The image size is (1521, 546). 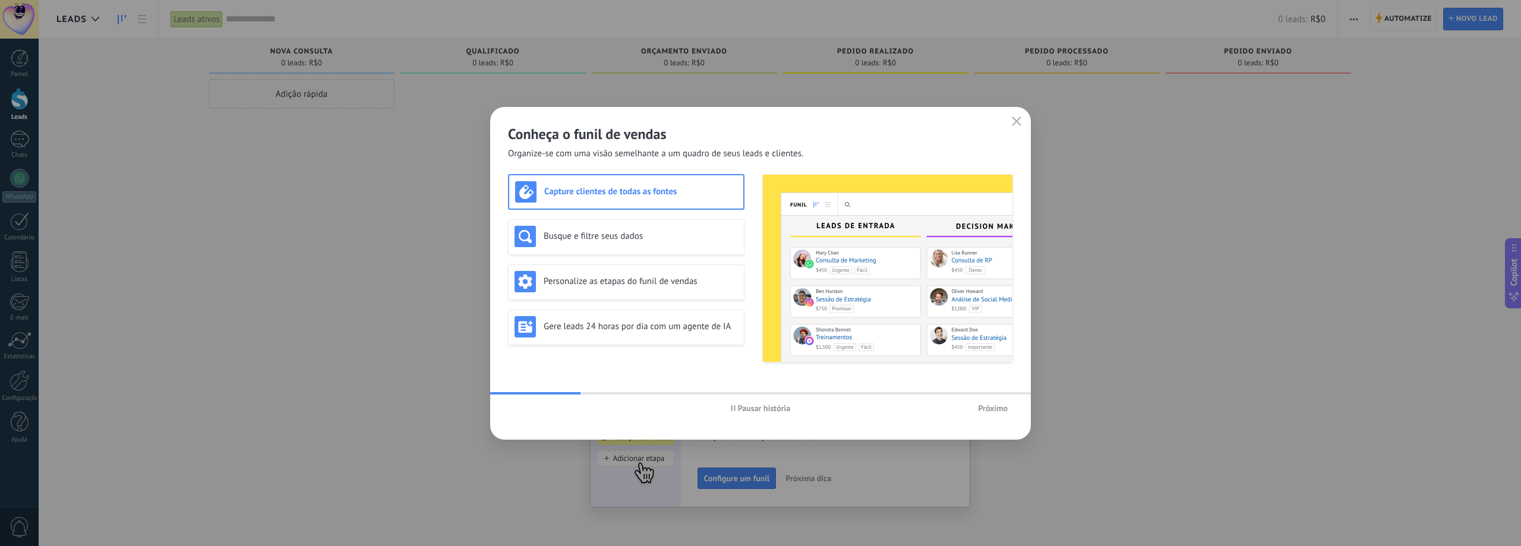 What do you see at coordinates (655, 154) in the screenshot?
I see `span: Organize-se com uma visão semelhante a um quadro de seus leads e clientes.` at bounding box center [655, 154].